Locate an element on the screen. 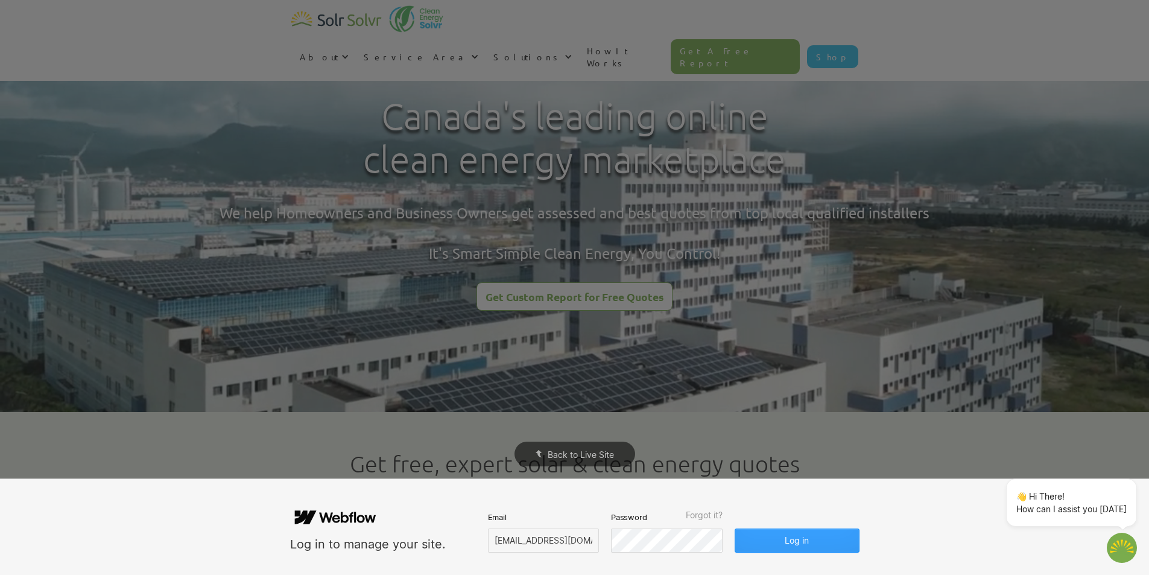 The image size is (1149, 575). button: Open chatbot widget is located at coordinates (1121, 547).